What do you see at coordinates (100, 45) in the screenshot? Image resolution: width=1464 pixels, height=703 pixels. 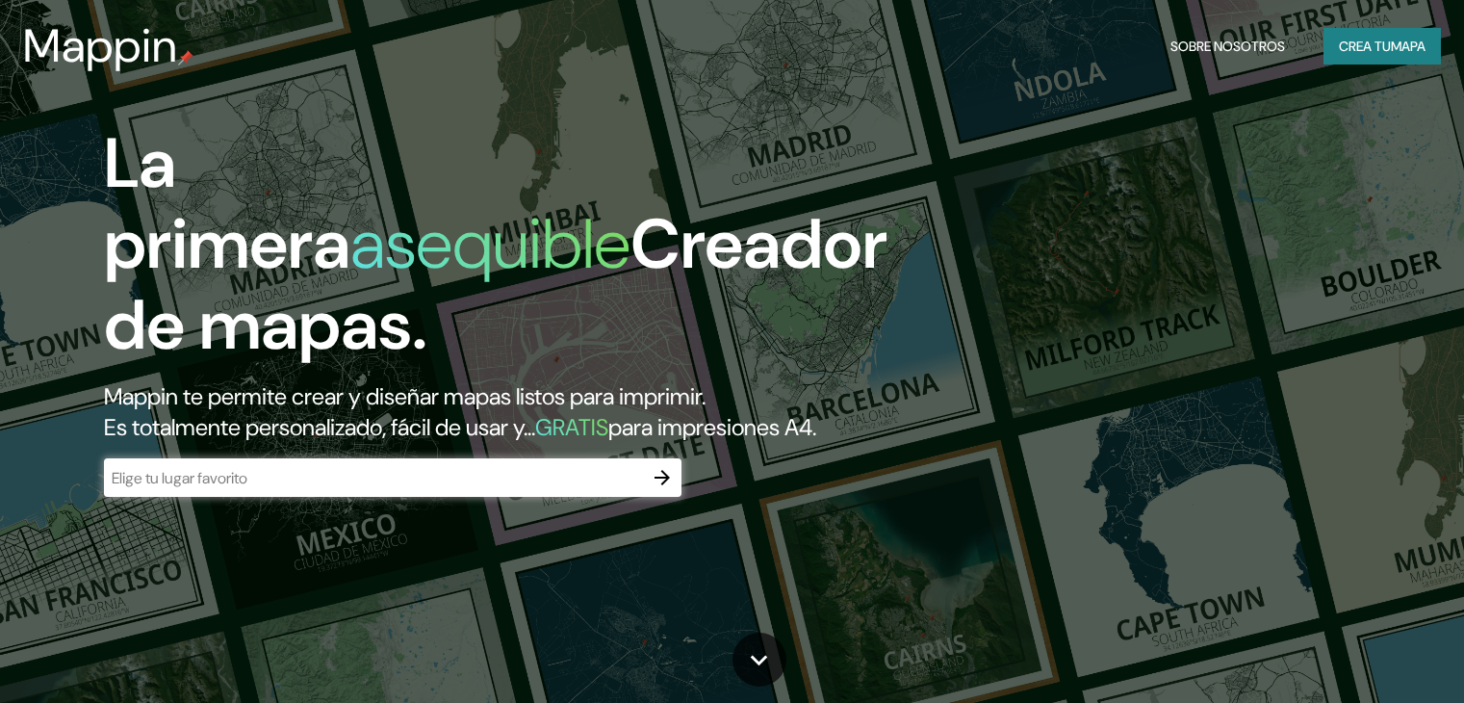 I see `font: Mappin` at bounding box center [100, 45].